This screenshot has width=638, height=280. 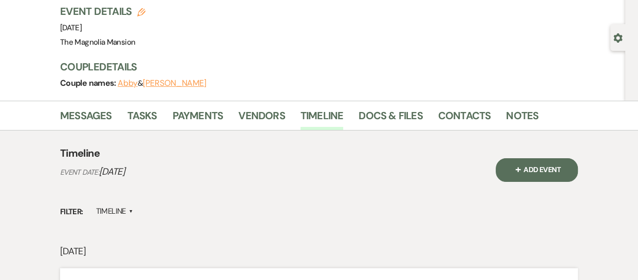 What do you see at coordinates (390, 119) in the screenshot?
I see `a: Docs & Files` at bounding box center [390, 119].